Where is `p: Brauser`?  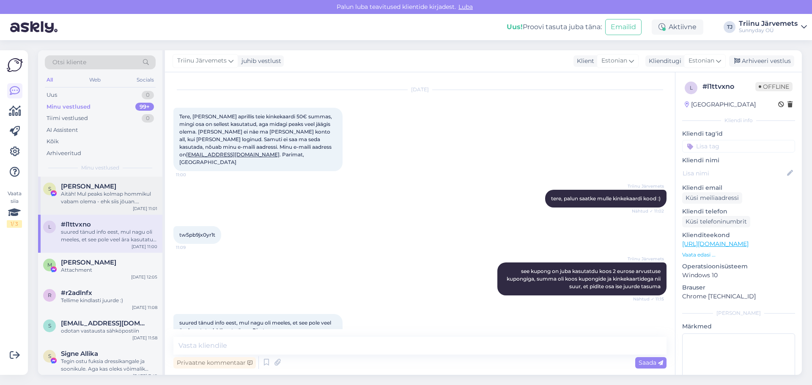 p: Brauser is located at coordinates (739, 288).